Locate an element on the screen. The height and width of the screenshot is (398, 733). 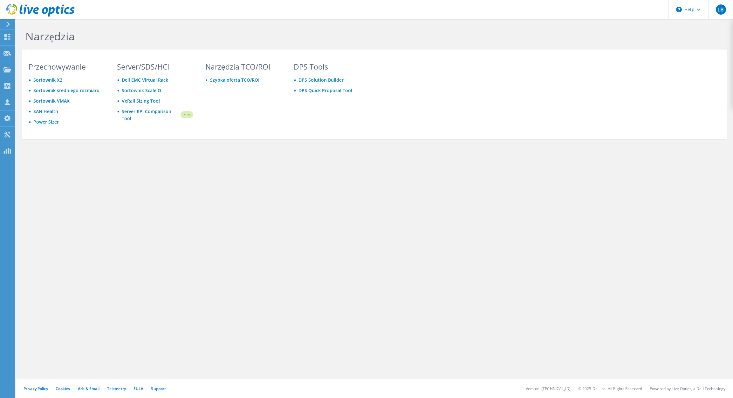
a: Sortownik ScaleIO is located at coordinates (141, 90).